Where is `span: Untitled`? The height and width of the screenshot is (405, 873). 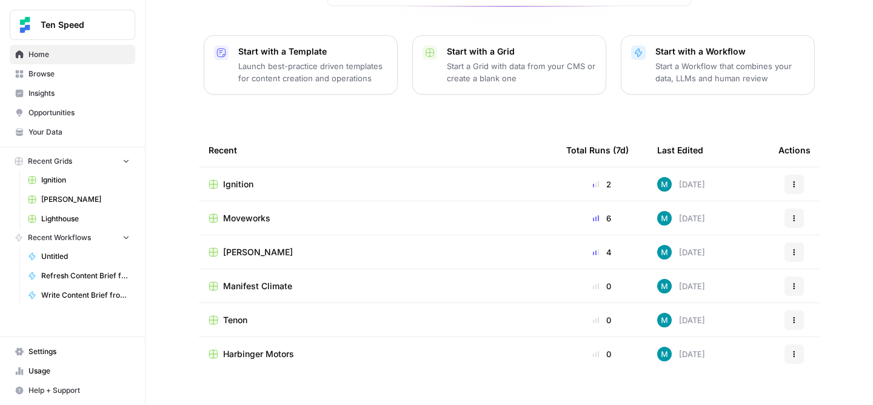 span: Untitled is located at coordinates (85, 256).